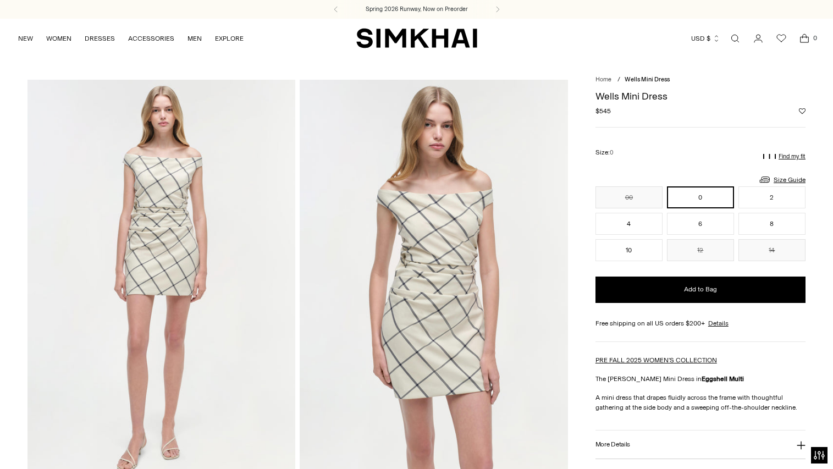 Image resolution: width=833 pixels, height=469 pixels. I want to click on h3: Spring 2026 Runway, Now on Preorder, so click(417, 9).